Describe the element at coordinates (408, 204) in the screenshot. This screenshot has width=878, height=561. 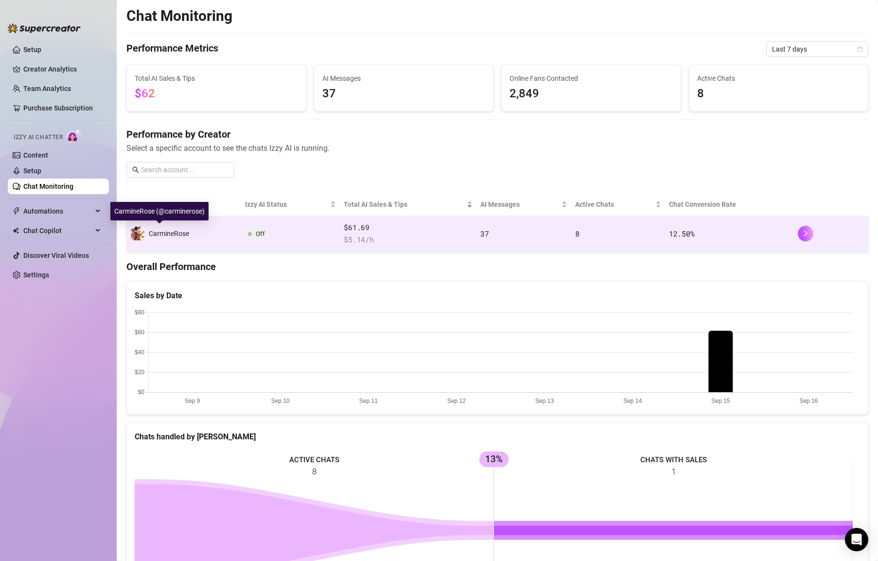
I see `th: Total AI Sales & Tips` at that location.